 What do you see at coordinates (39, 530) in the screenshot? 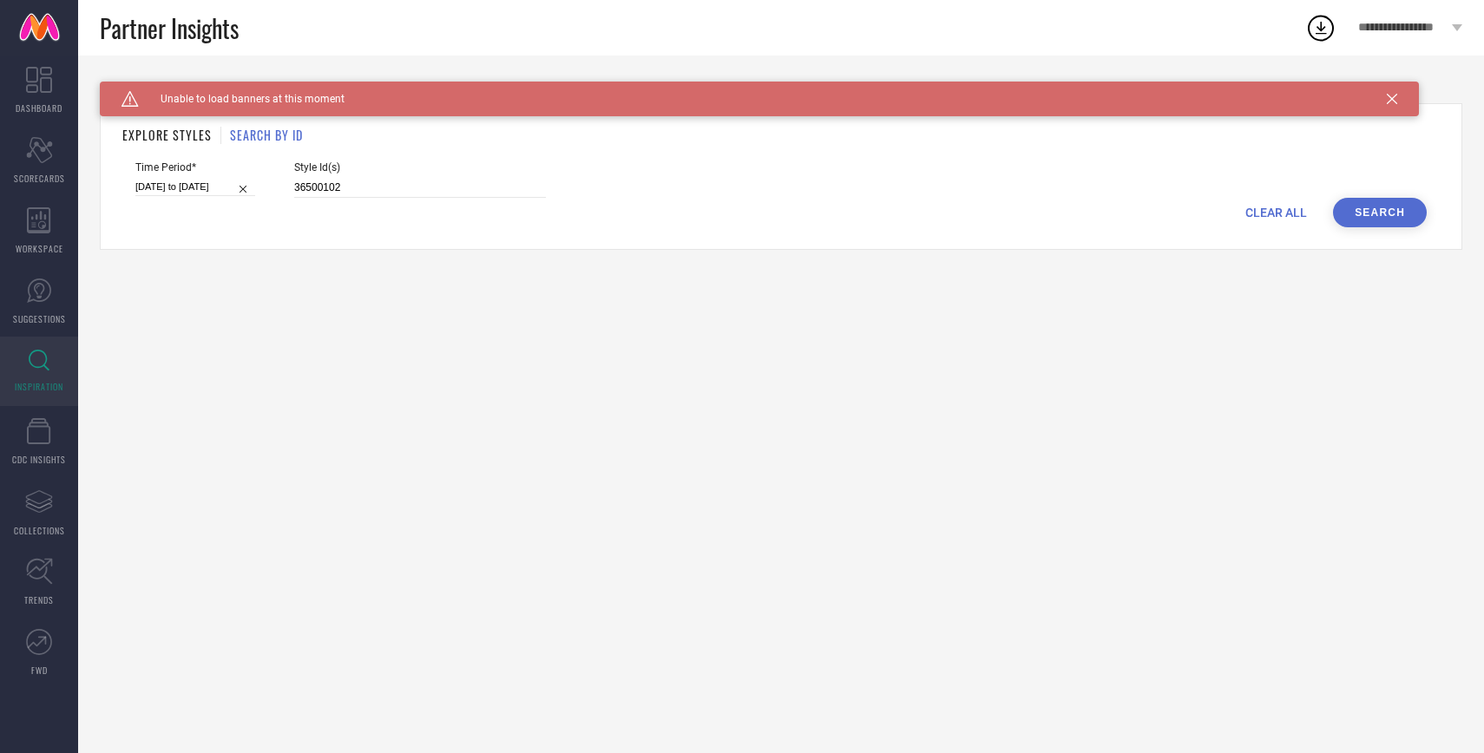
I see `span: COLLECTIONS` at bounding box center [39, 530].